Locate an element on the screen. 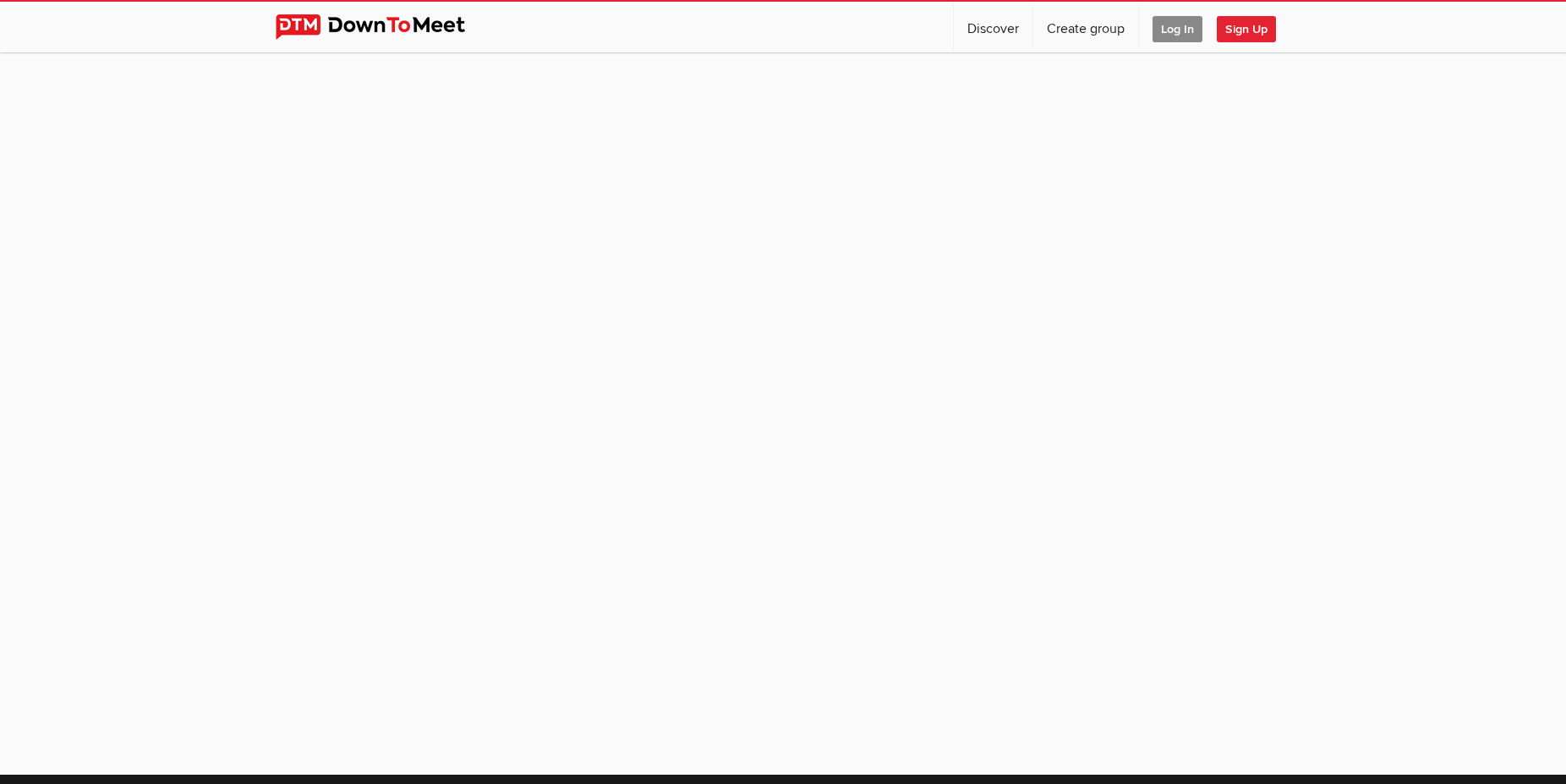  a: Create group is located at coordinates (1086, 27).